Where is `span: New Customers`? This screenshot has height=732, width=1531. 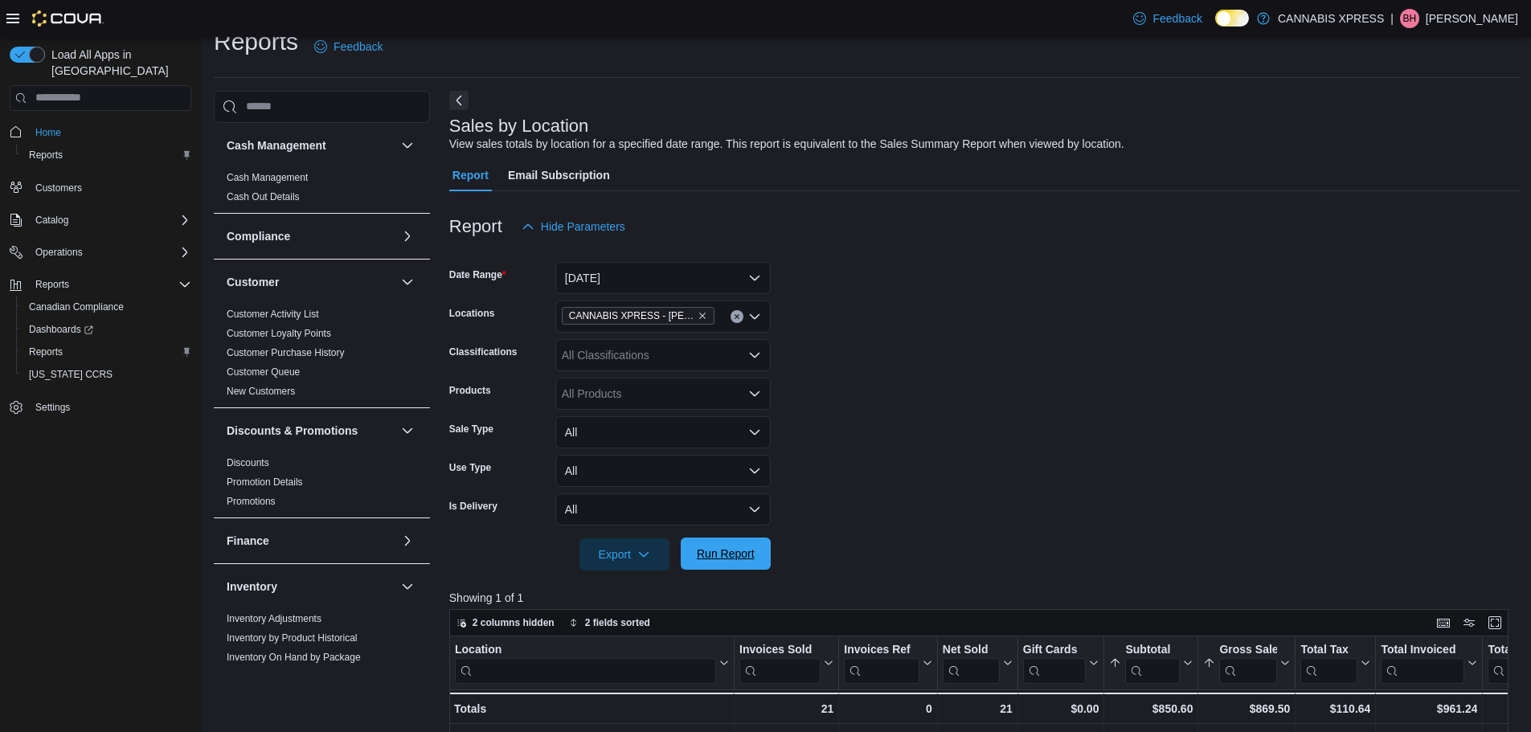
span: New Customers is located at coordinates (260, 391).